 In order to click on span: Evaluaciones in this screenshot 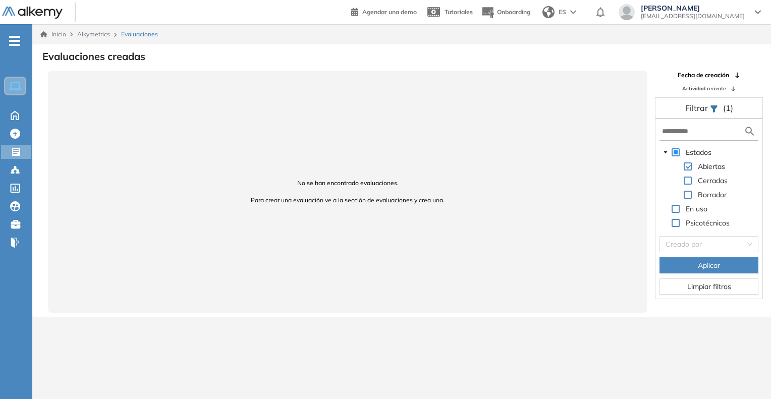, I will do `click(139, 34)`.